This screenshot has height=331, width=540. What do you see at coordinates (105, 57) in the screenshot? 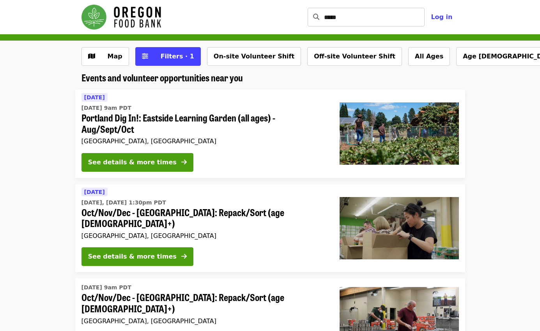
I see `button: Show map view` at bounding box center [105, 57].